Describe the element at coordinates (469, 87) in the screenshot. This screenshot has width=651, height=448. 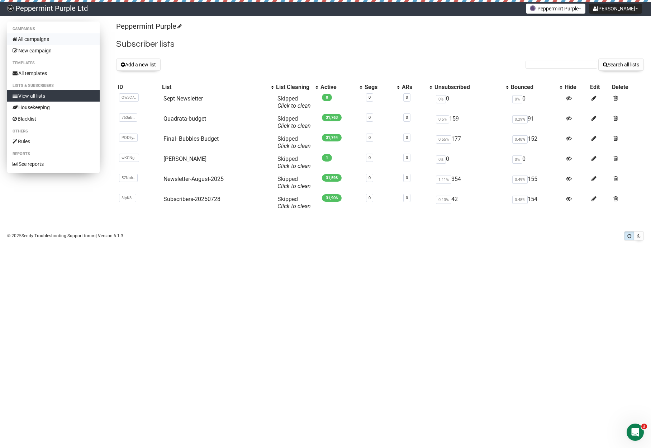
I see `div: Unsubscribed` at that location.